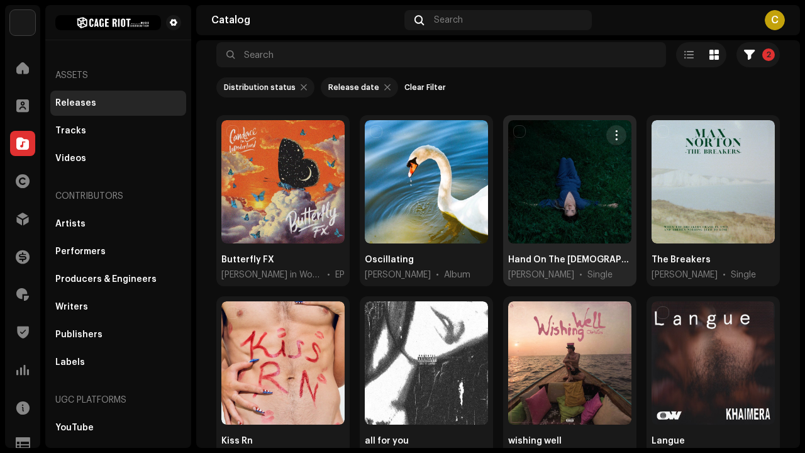 This screenshot has height=453, width=805. Describe the element at coordinates (340, 275) in the screenshot. I see `div: EP` at that location.